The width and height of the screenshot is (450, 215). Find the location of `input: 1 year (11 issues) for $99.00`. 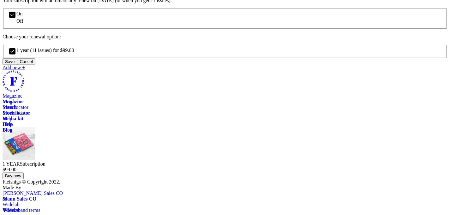

input: 1 year (11 issues) for $99.00 is located at coordinates (12, 51).